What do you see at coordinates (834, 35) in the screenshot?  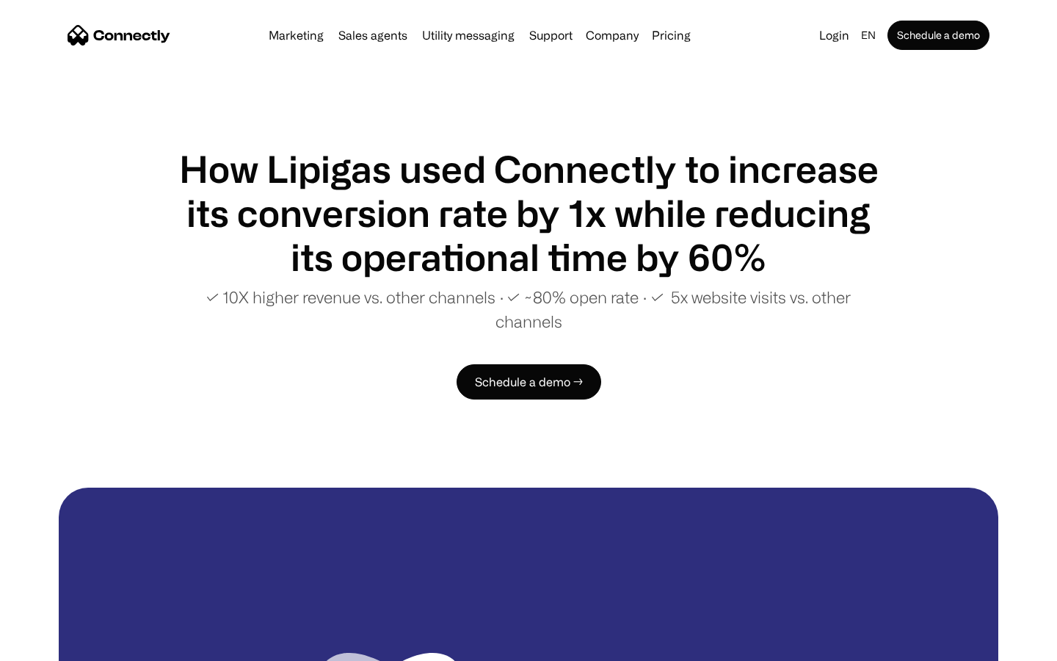 I see `a: Login` at bounding box center [834, 35].